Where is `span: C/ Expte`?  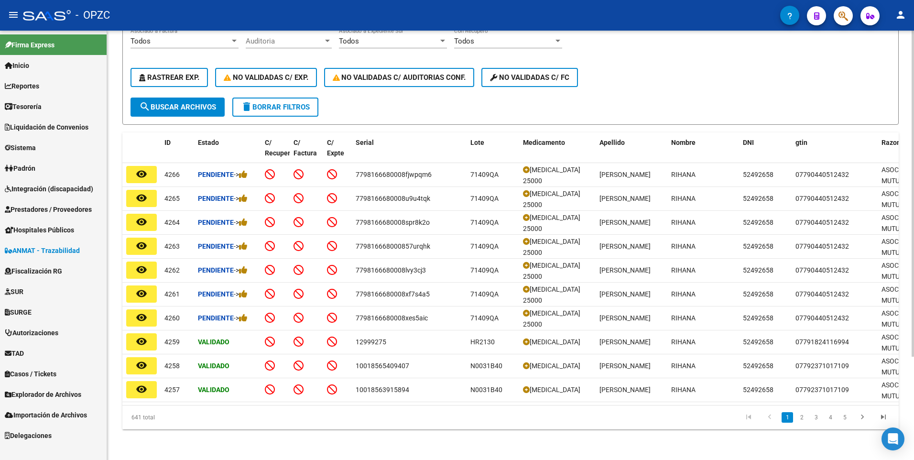 span: C/ Expte is located at coordinates (335, 148).